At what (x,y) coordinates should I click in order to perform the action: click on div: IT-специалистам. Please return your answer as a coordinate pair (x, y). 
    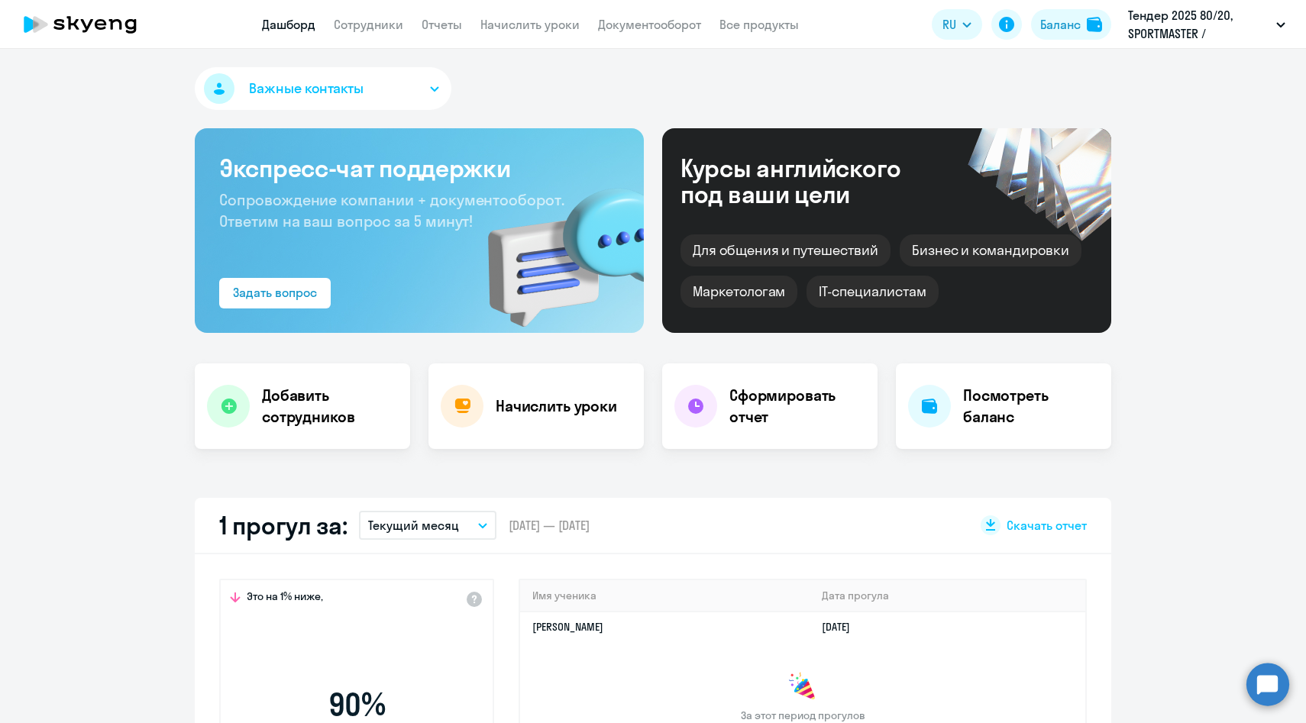
    Looking at the image, I should click on (872, 292).